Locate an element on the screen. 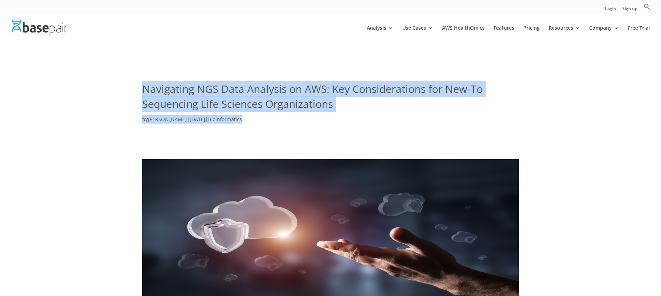  a: Company is located at coordinates (604, 33).